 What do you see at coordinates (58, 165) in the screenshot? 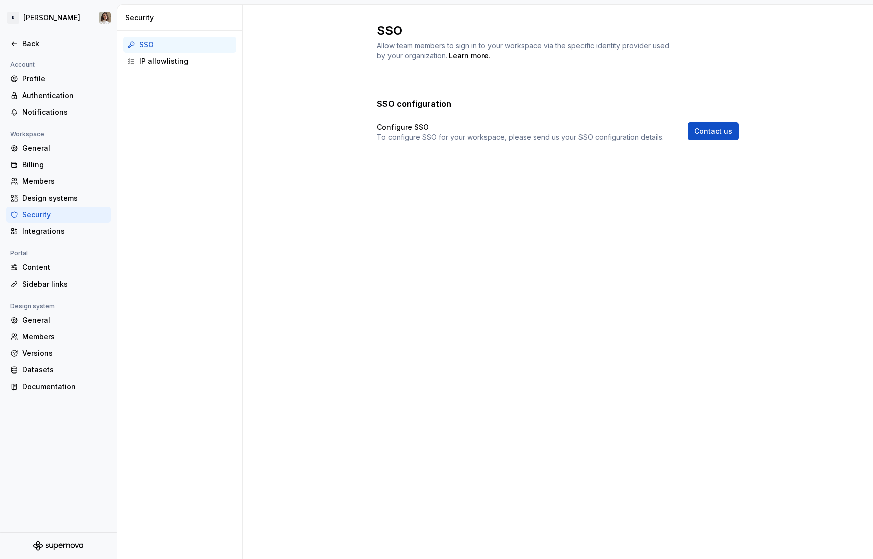
I see `a: Billing` at bounding box center [58, 165].